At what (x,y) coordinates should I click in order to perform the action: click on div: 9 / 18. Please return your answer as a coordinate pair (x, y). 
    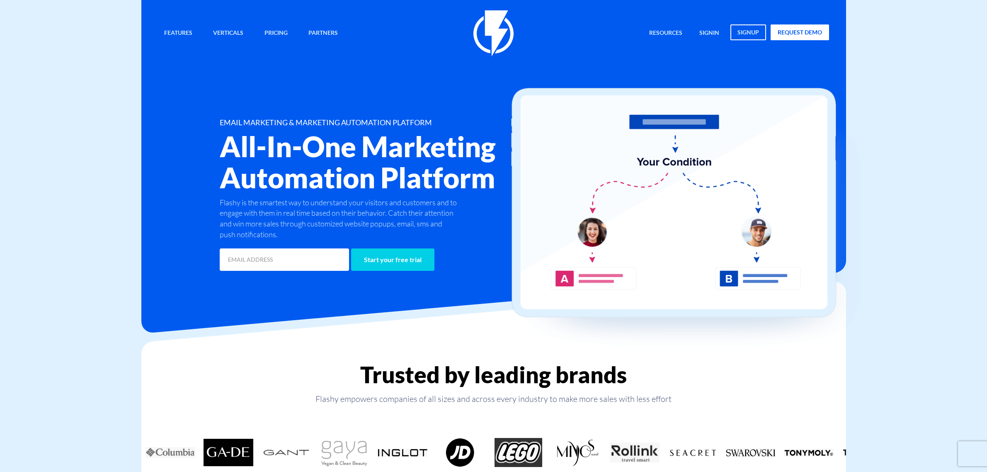
    Looking at the image, I should click on (519, 452).